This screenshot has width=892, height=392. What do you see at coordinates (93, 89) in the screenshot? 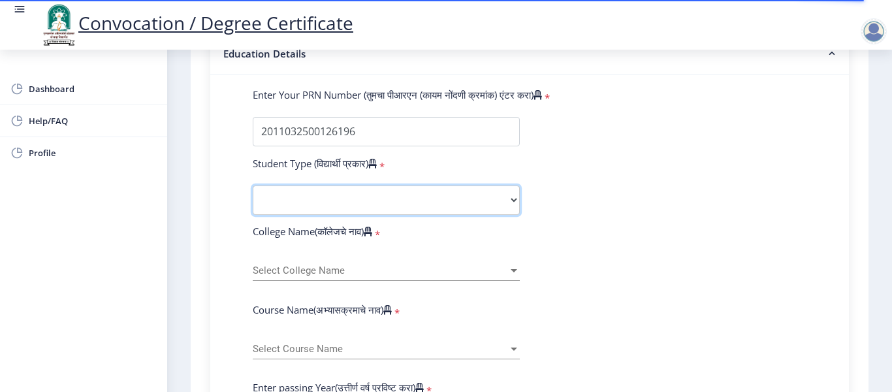
I see `span: Dashboard` at bounding box center [93, 89].